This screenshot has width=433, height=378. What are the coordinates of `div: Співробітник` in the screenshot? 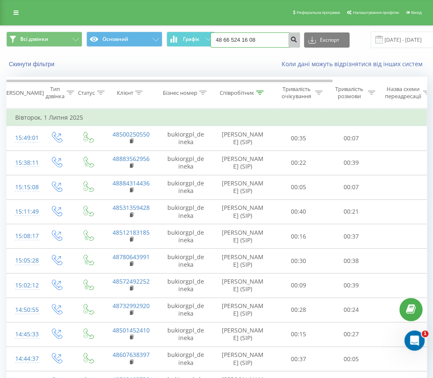 It's located at (236, 93).